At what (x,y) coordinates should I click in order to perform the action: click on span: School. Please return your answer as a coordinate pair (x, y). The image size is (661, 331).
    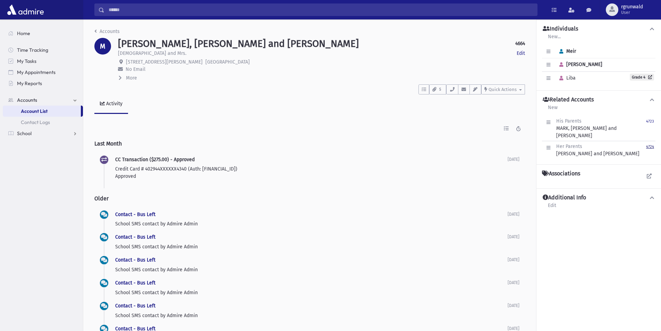
    Looking at the image, I should click on (24, 133).